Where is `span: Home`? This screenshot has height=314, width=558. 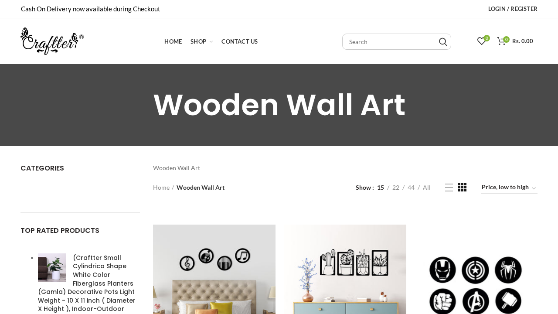 span: Home is located at coordinates (173, 41).